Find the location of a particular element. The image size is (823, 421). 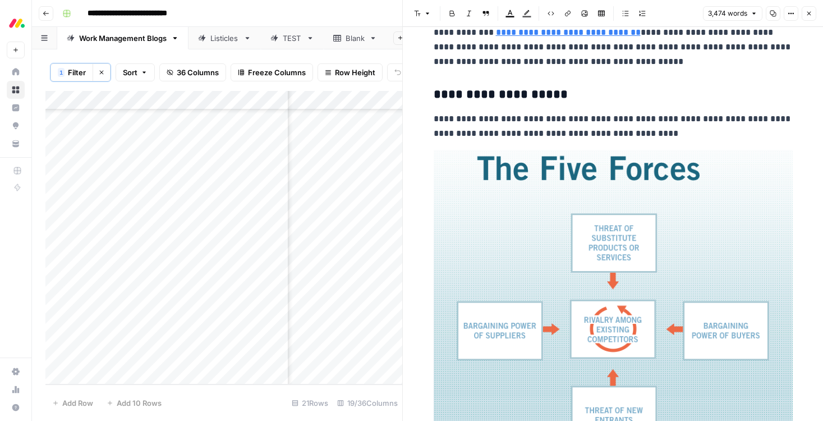

button: Help + Support is located at coordinates (16, 407).